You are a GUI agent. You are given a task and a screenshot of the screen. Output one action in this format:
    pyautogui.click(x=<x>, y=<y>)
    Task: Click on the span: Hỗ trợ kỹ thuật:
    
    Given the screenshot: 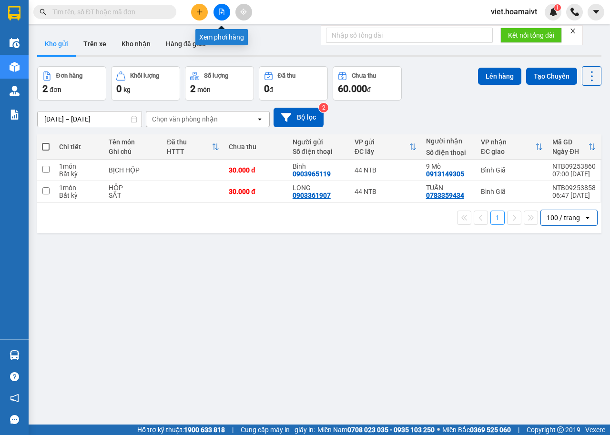 What is the action you would take?
    pyautogui.click(x=181, y=430)
    